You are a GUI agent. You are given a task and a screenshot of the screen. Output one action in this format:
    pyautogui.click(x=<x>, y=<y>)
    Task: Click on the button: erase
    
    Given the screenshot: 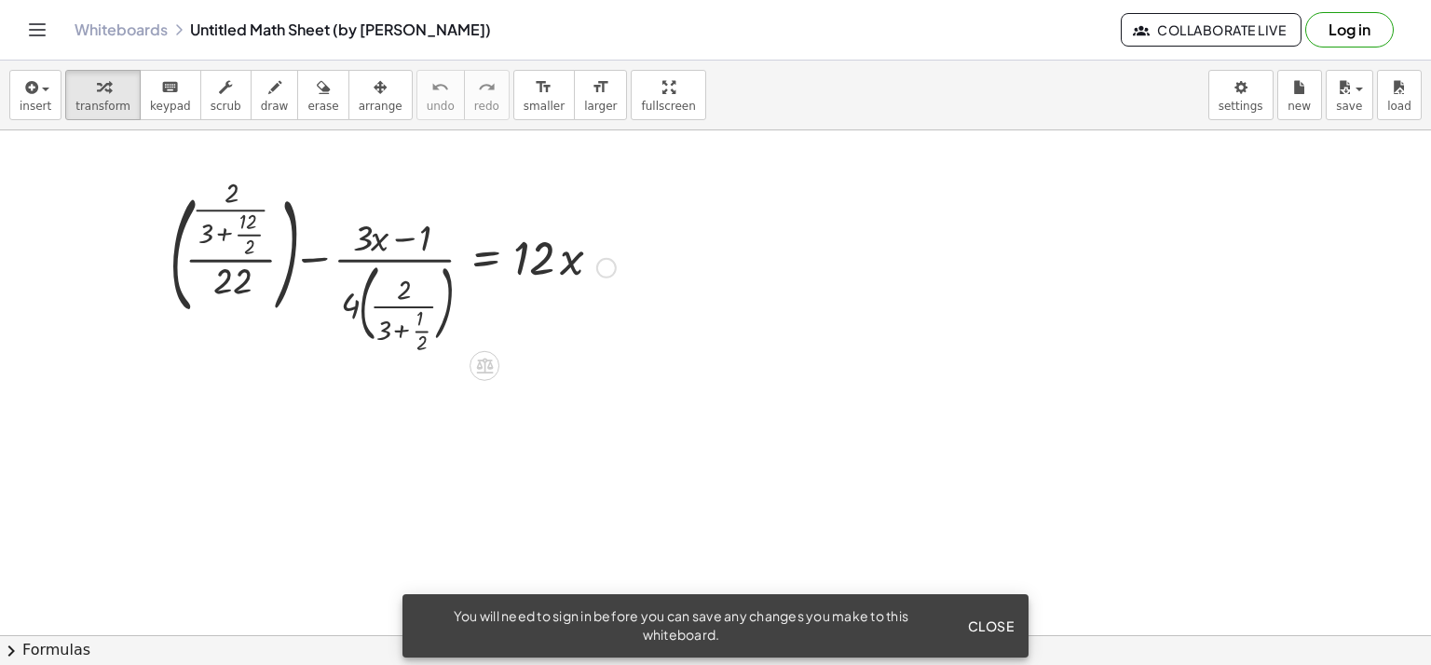 What is the action you would take?
    pyautogui.click(x=322, y=95)
    